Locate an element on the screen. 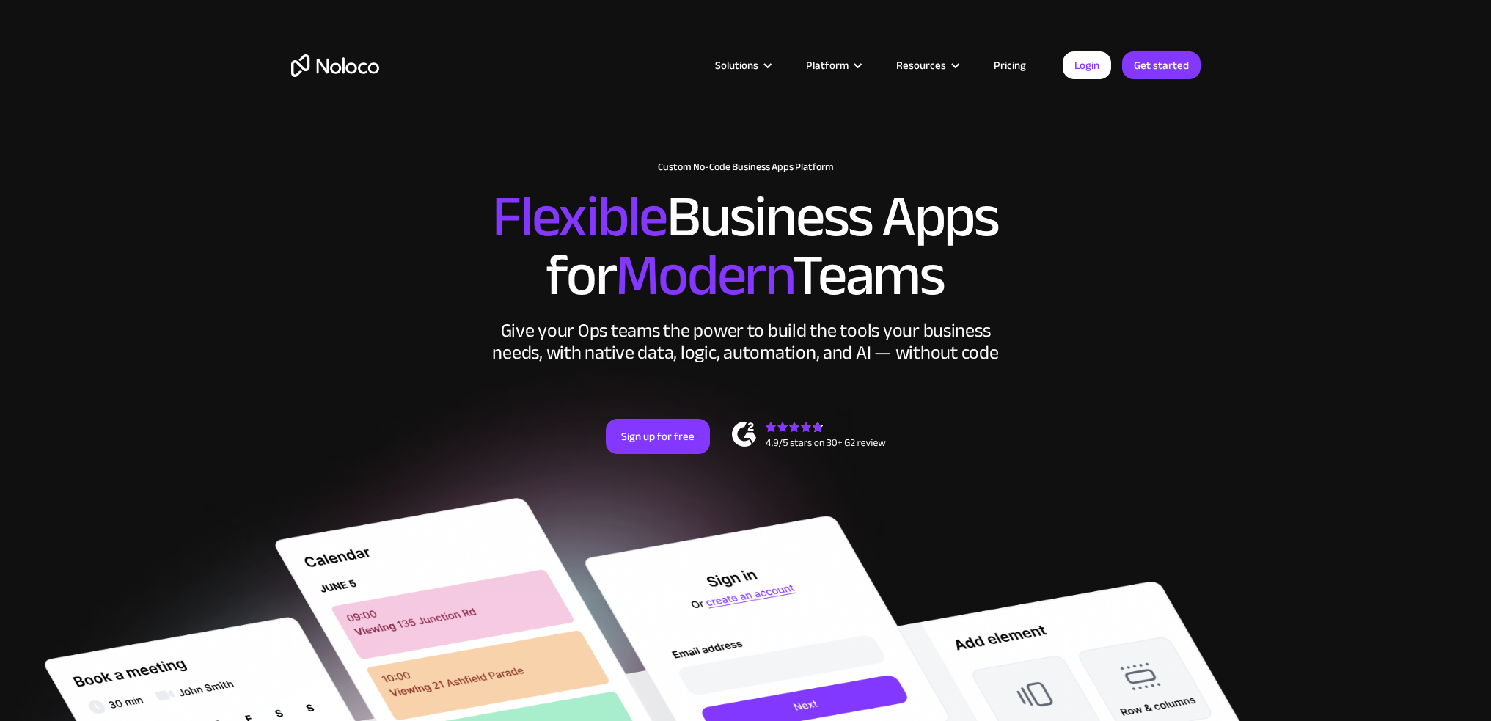 This screenshot has width=1491, height=721. h1: Custom No-Code Business Apps Platform is located at coordinates (746, 167).